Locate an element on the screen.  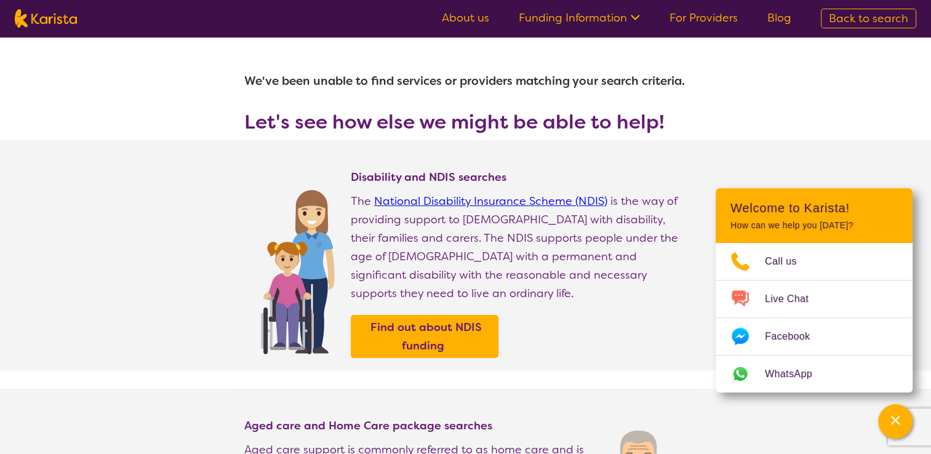
span: Call us is located at coordinates (789, 262).